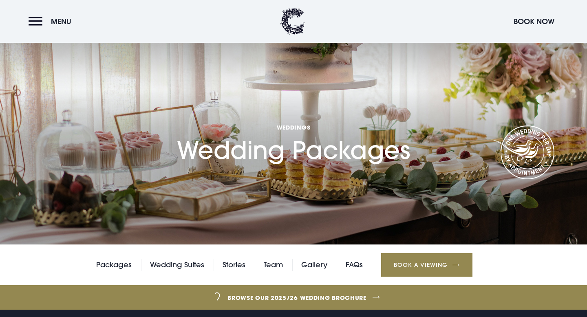 The width and height of the screenshot is (587, 317). Describe the element at coordinates (273, 265) in the screenshot. I see `a: Team` at that location.